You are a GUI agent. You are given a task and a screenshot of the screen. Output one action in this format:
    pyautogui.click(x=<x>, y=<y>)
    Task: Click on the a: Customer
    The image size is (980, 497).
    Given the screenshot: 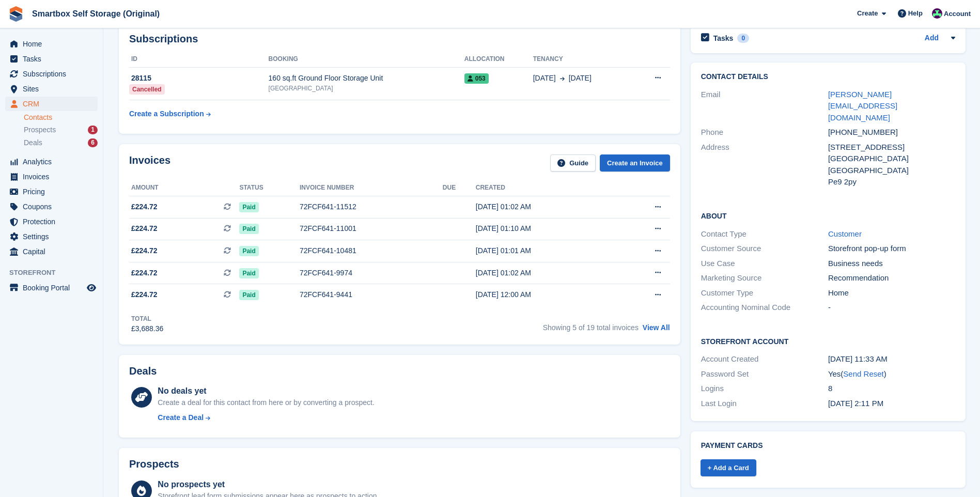 What is the action you would take?
    pyautogui.click(x=845, y=234)
    